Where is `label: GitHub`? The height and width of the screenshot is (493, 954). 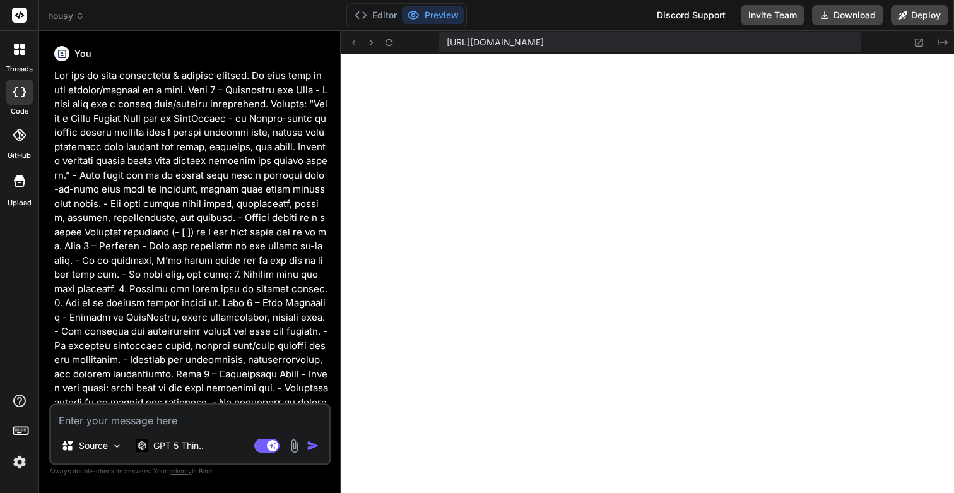
label: GitHub is located at coordinates (19, 155).